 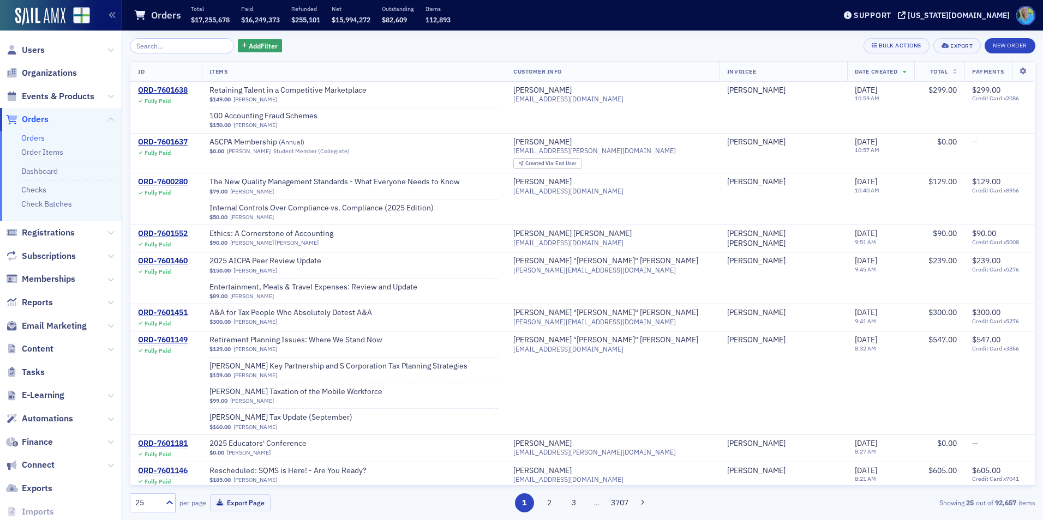 I want to click on span: Entertainment, Meals & Travel Expenses: Review and Update, so click(x=313, y=288).